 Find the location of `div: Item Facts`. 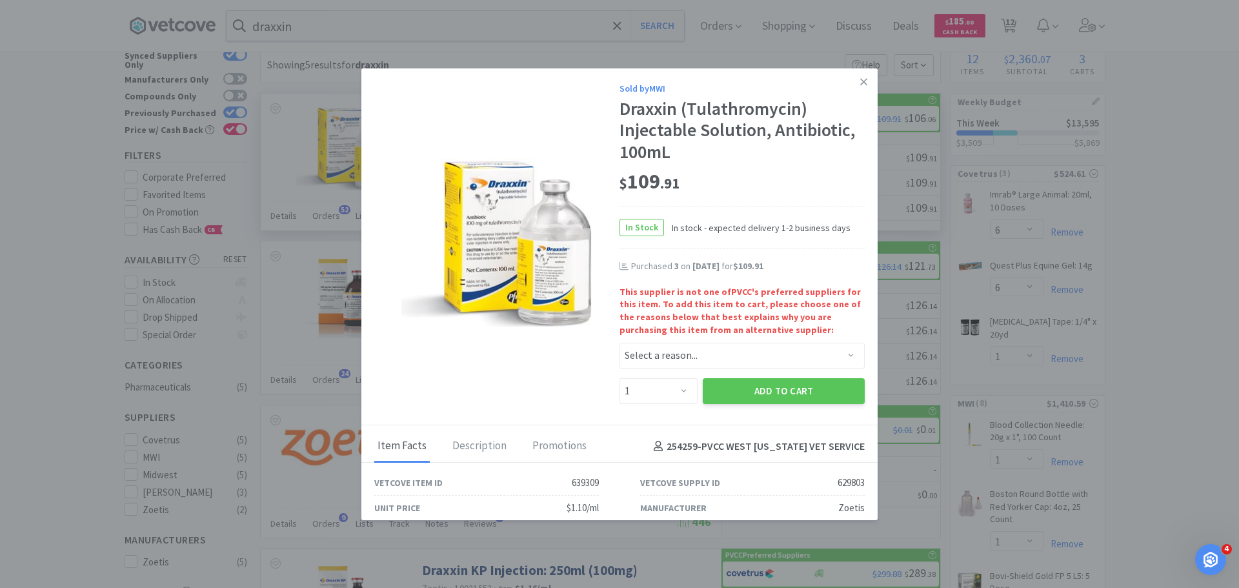

div: Item Facts is located at coordinates (402, 447).